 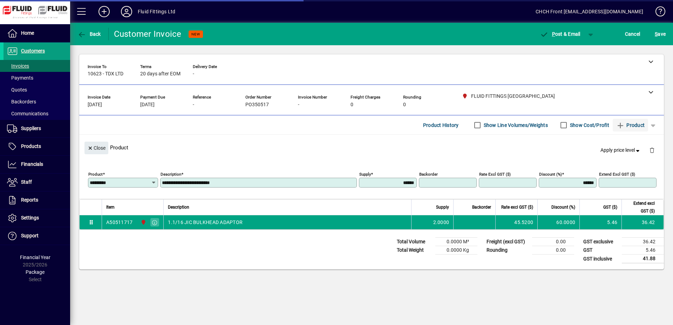 What do you see at coordinates (143, 222) in the screenshot?
I see `span: FLUID FITTINGS CHRISTCHURCH` at bounding box center [143, 222].